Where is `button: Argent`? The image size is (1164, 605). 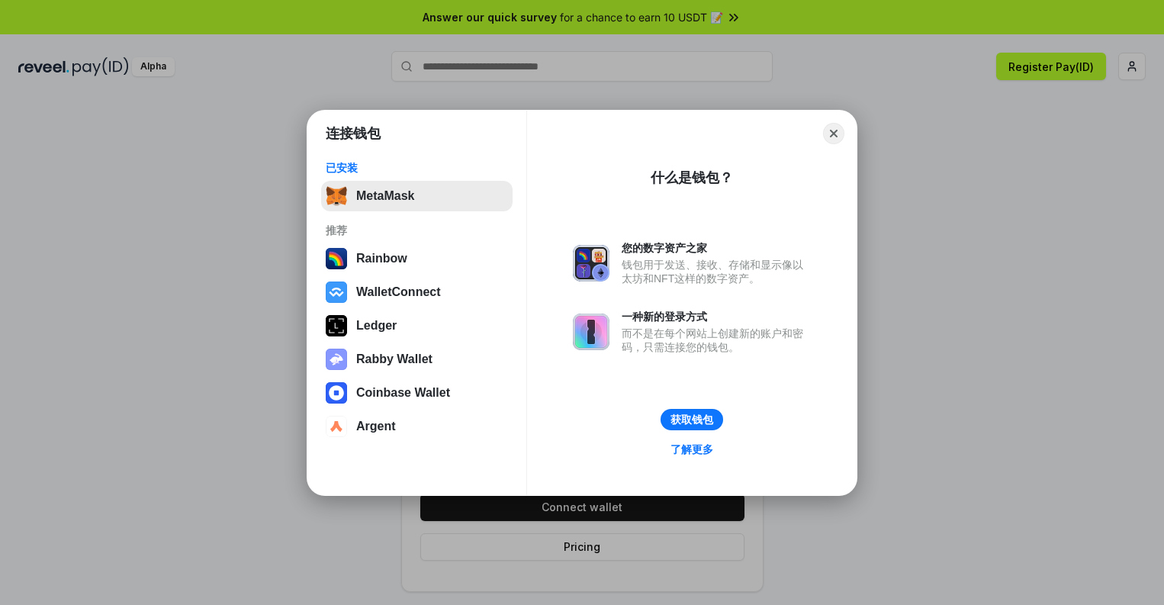
button: Argent is located at coordinates (417, 427).